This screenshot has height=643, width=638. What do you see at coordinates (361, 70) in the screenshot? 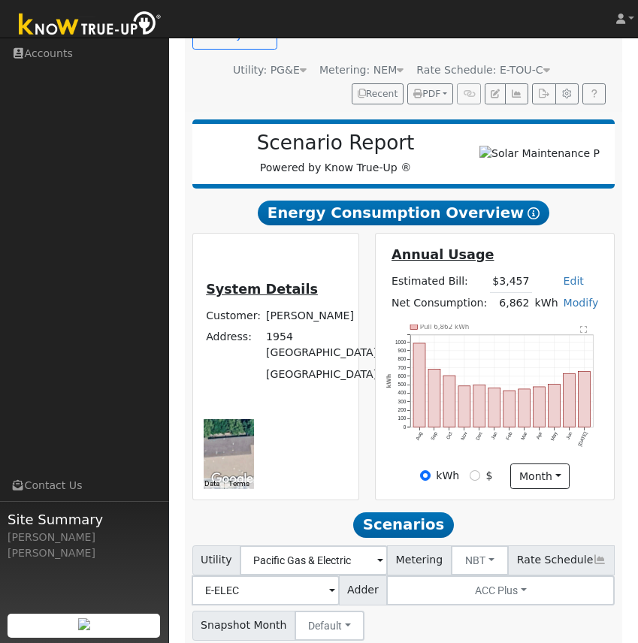
I see `div: Metering: NEM` at bounding box center [361, 70].